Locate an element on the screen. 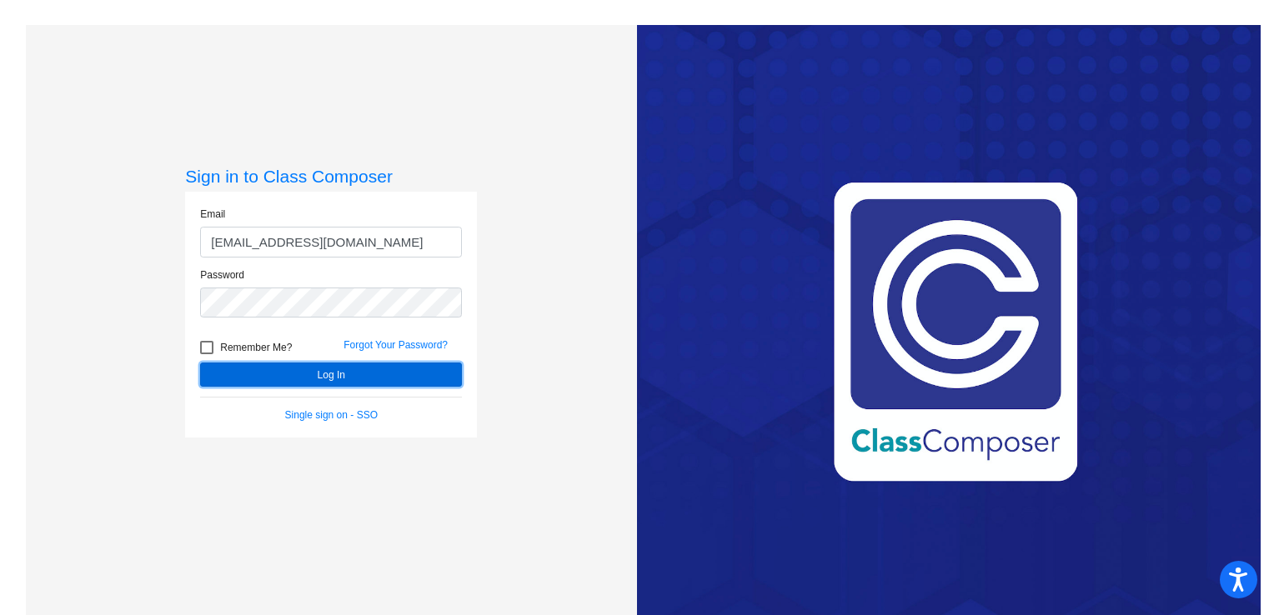  button: Log In is located at coordinates (331, 374).